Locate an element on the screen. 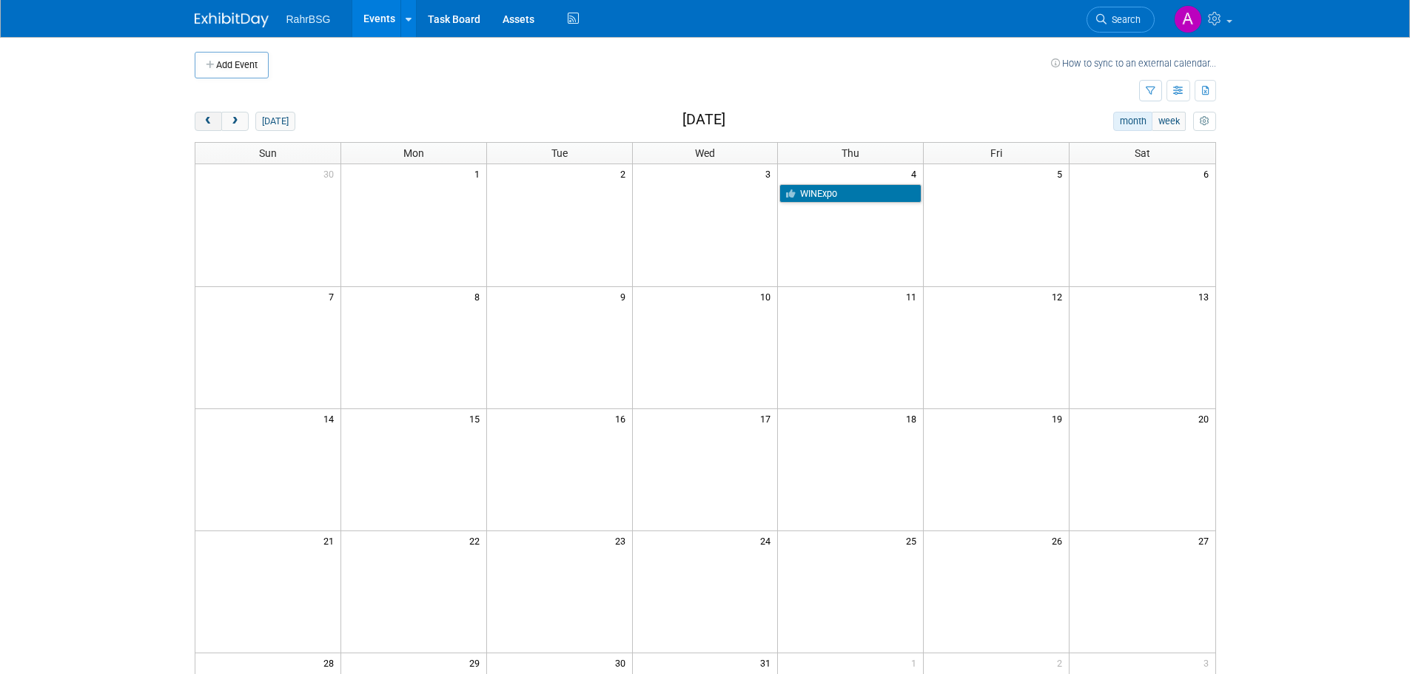  span: Sun is located at coordinates (268, 153).